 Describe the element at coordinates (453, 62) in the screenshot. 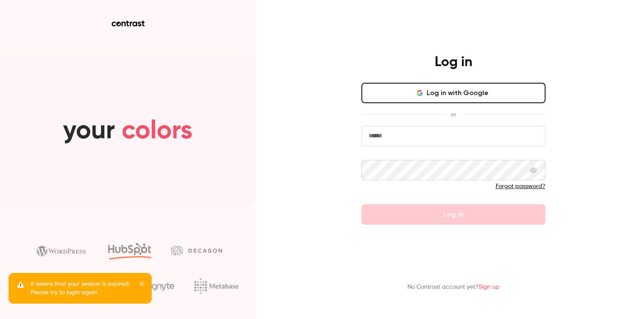

I see `h4: Log in` at that location.